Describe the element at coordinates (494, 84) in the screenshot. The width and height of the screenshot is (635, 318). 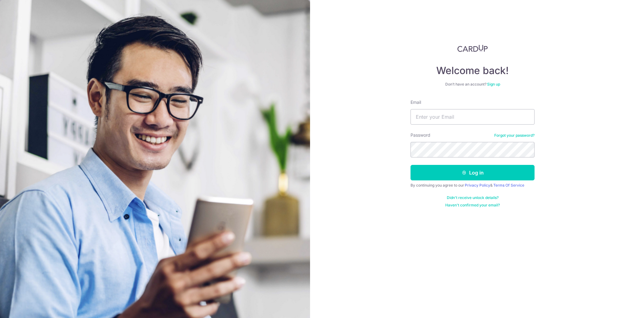
I see `a: Sign up` at that location.